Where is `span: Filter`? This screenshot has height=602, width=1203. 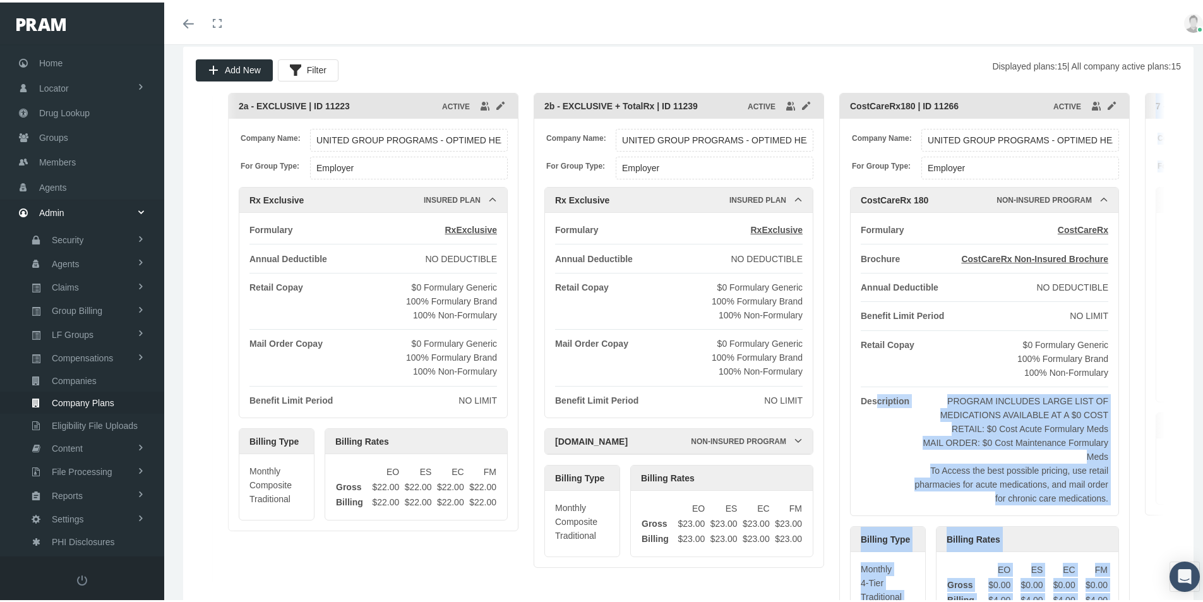
span: Filter is located at coordinates (316, 68).